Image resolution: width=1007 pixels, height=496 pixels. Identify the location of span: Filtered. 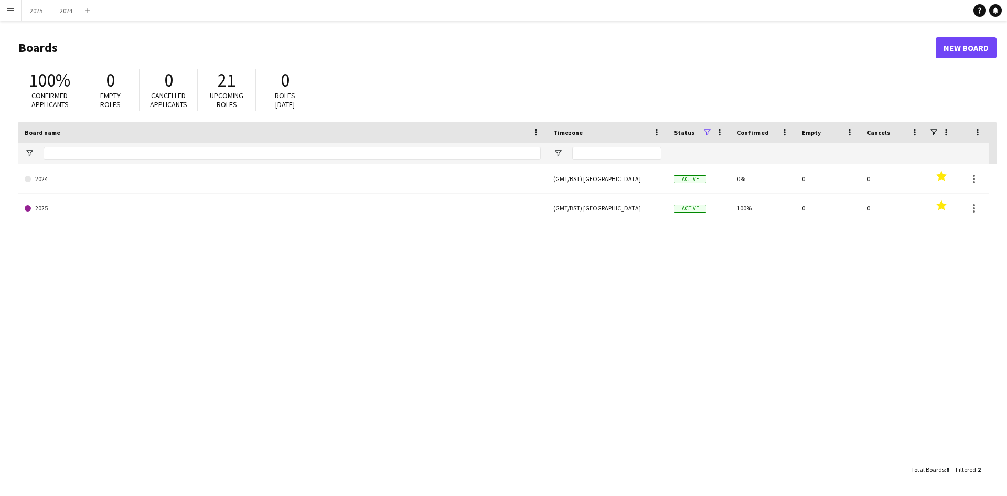
(966, 469).